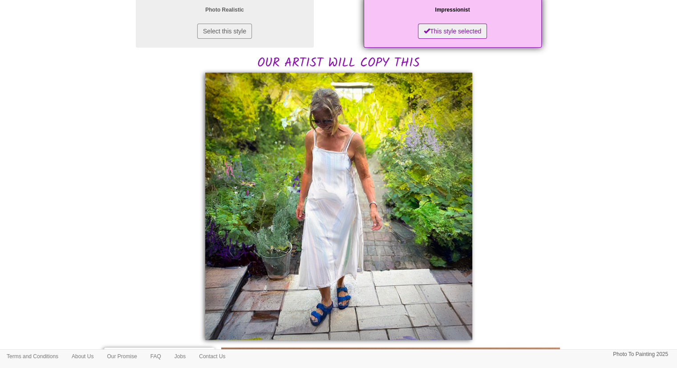  What do you see at coordinates (82, 356) in the screenshot?
I see `a: About Us` at bounding box center [82, 356].